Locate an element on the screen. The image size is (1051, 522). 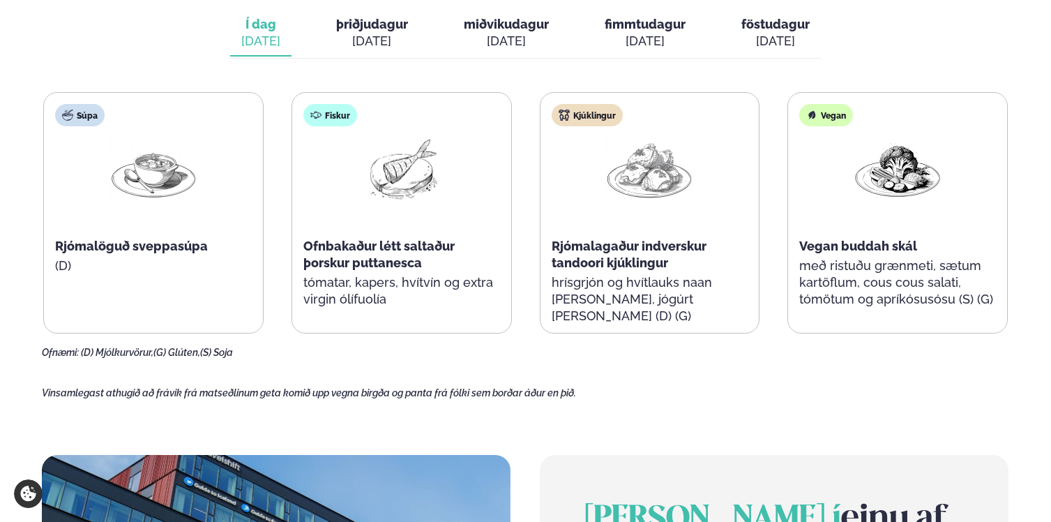
span: Ofnæmi: is located at coordinates (60, 352).